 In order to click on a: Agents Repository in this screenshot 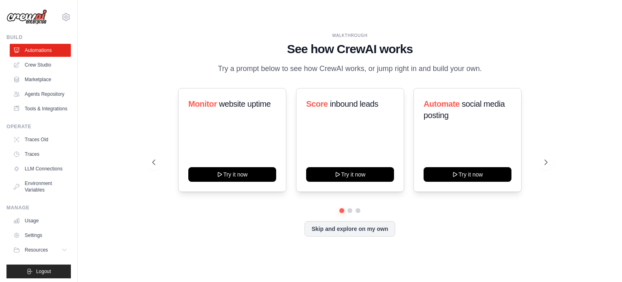, I will do `click(40, 94)`.